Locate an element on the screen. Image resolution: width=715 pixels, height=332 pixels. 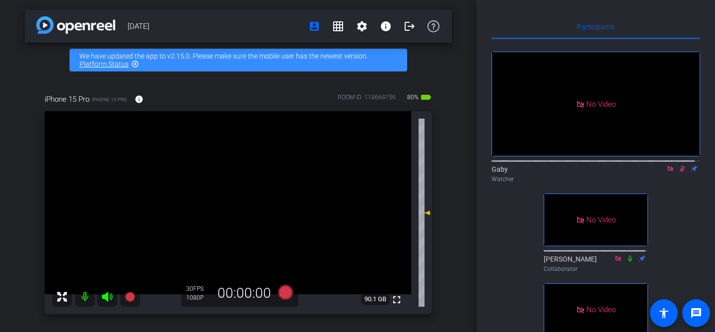
img: app-logo is located at coordinates (75, 25).